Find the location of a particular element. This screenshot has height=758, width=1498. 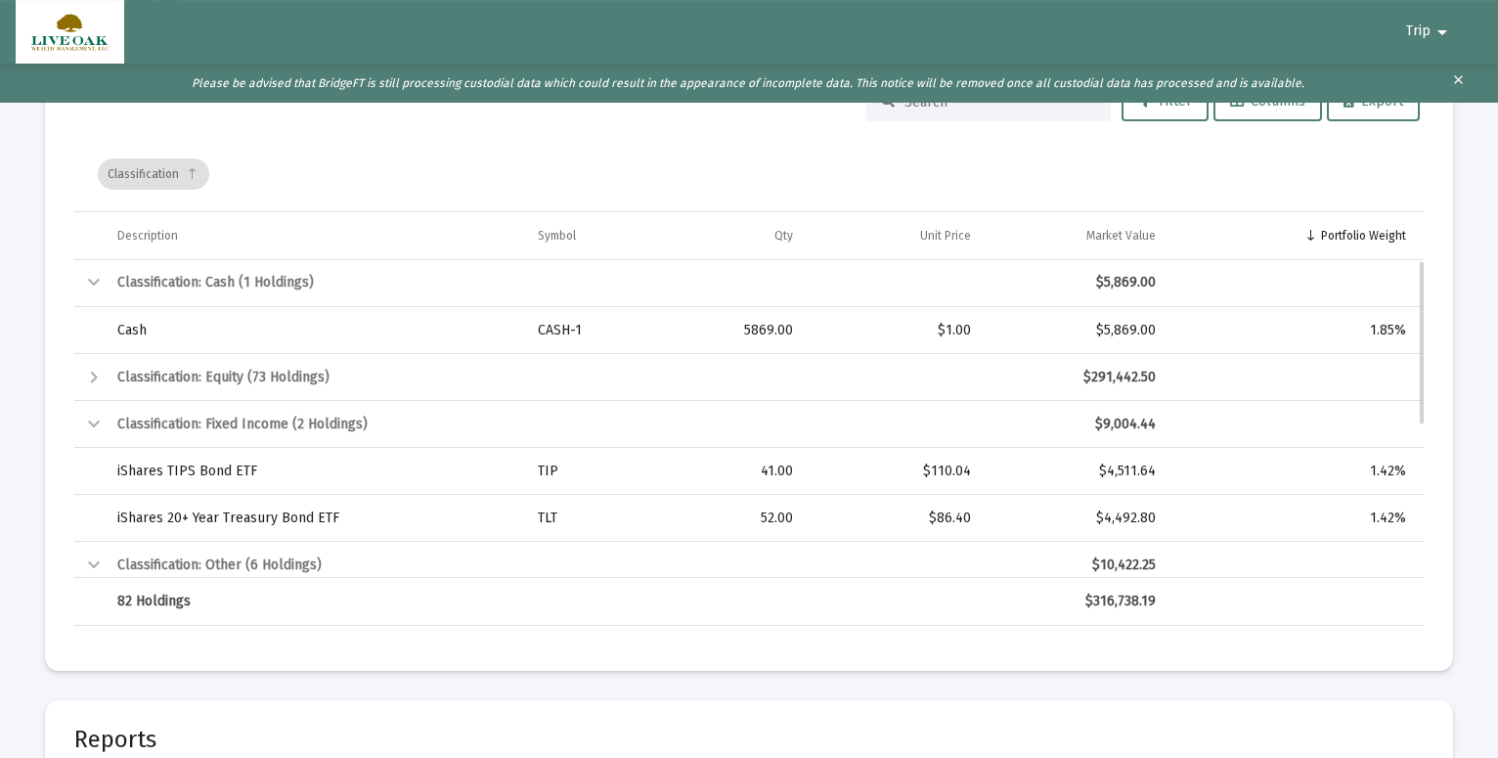

i: Please be advised that BridgeFT is still processing custodial data which could result in the appe... is located at coordinates (748, 83).